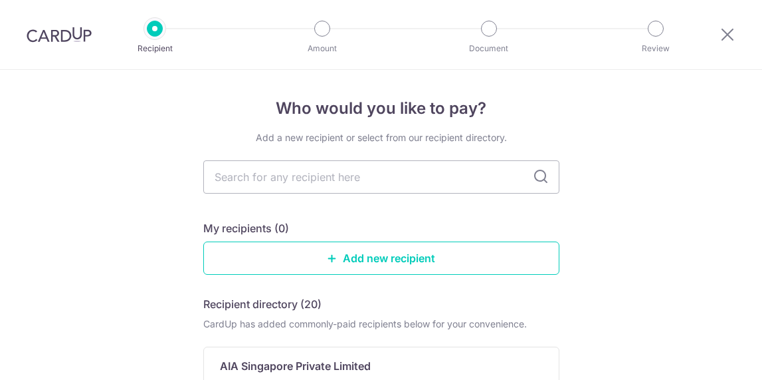 The image size is (762, 380). I want to click on h5: Recipient directory (20), so click(263, 304).